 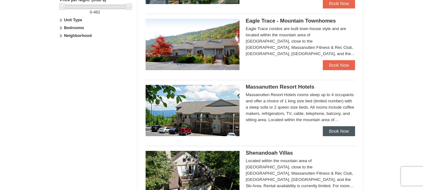 I want to click on div: Massanutten Resort Hotels rooms sleep up to 4 occupants and offer a choice of 1 king size bed (li..., so click(x=300, y=107).